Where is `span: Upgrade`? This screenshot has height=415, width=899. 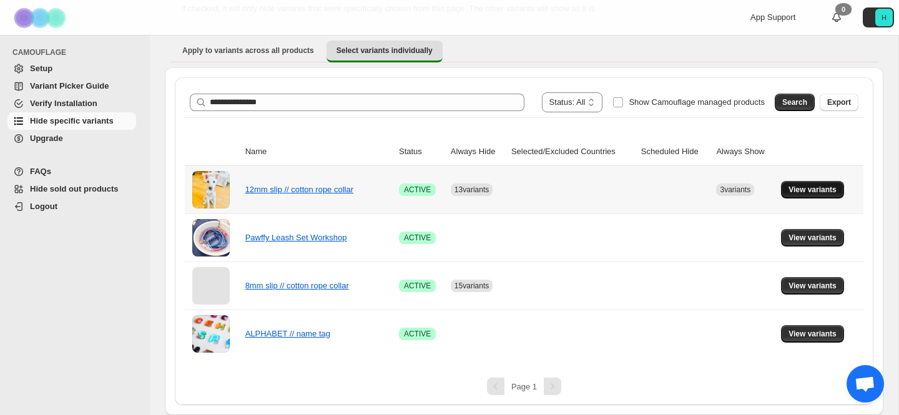 span: Upgrade is located at coordinates (46, 138).